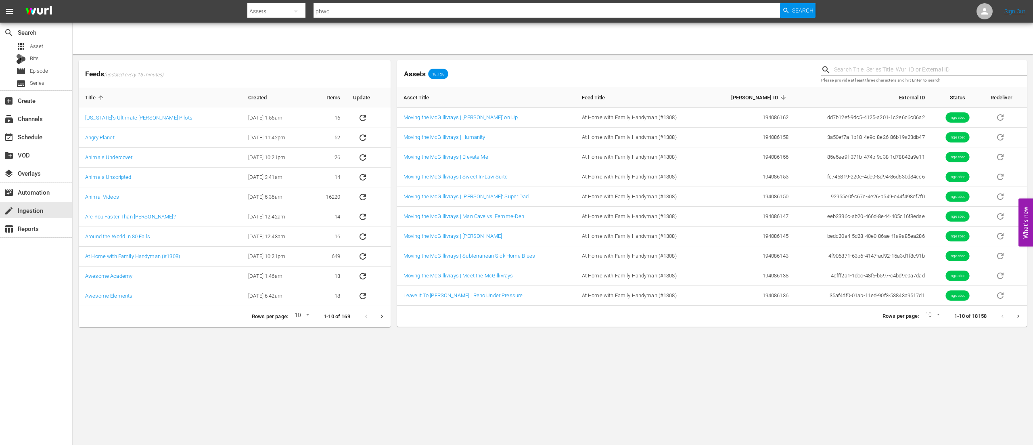 The width and height of the screenshot is (1033, 445). I want to click on td: 194086136, so click(751, 295).